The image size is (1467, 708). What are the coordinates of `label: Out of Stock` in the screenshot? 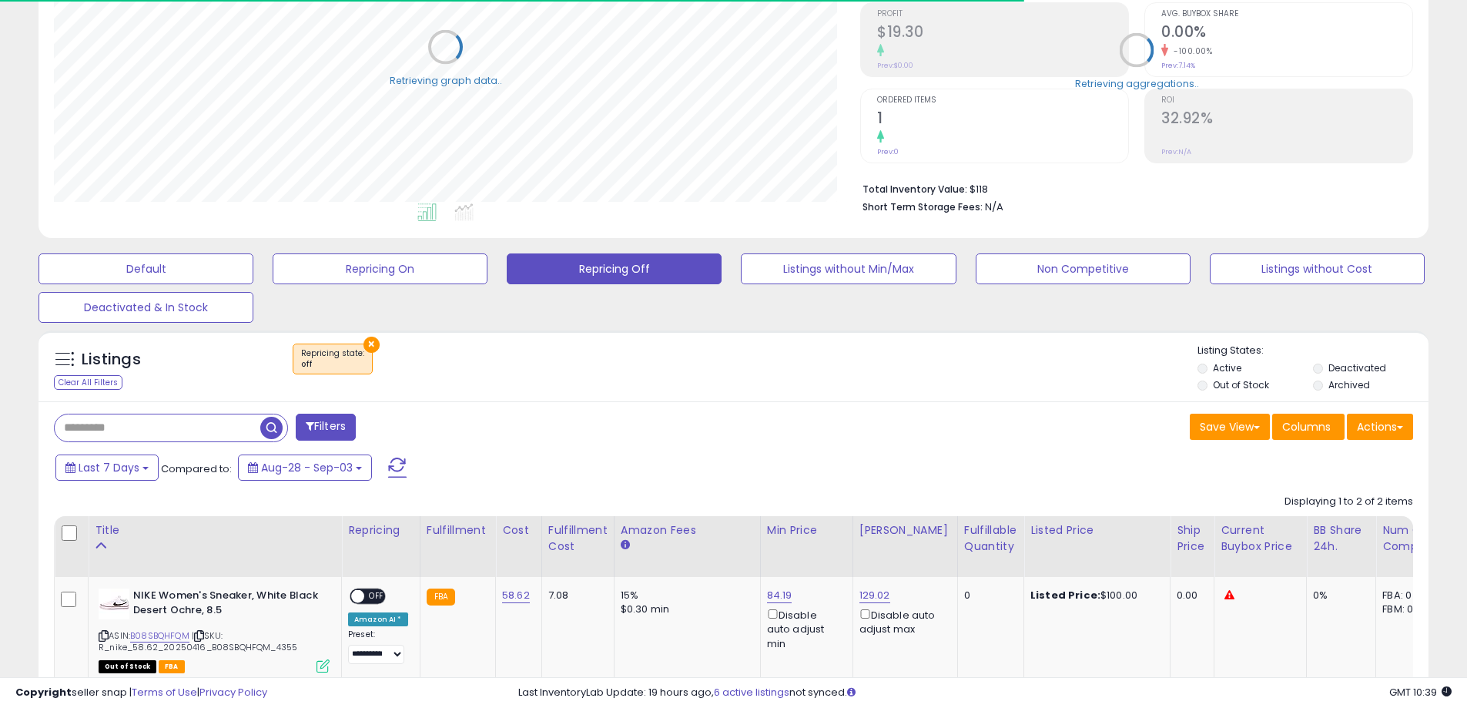 It's located at (1241, 384).